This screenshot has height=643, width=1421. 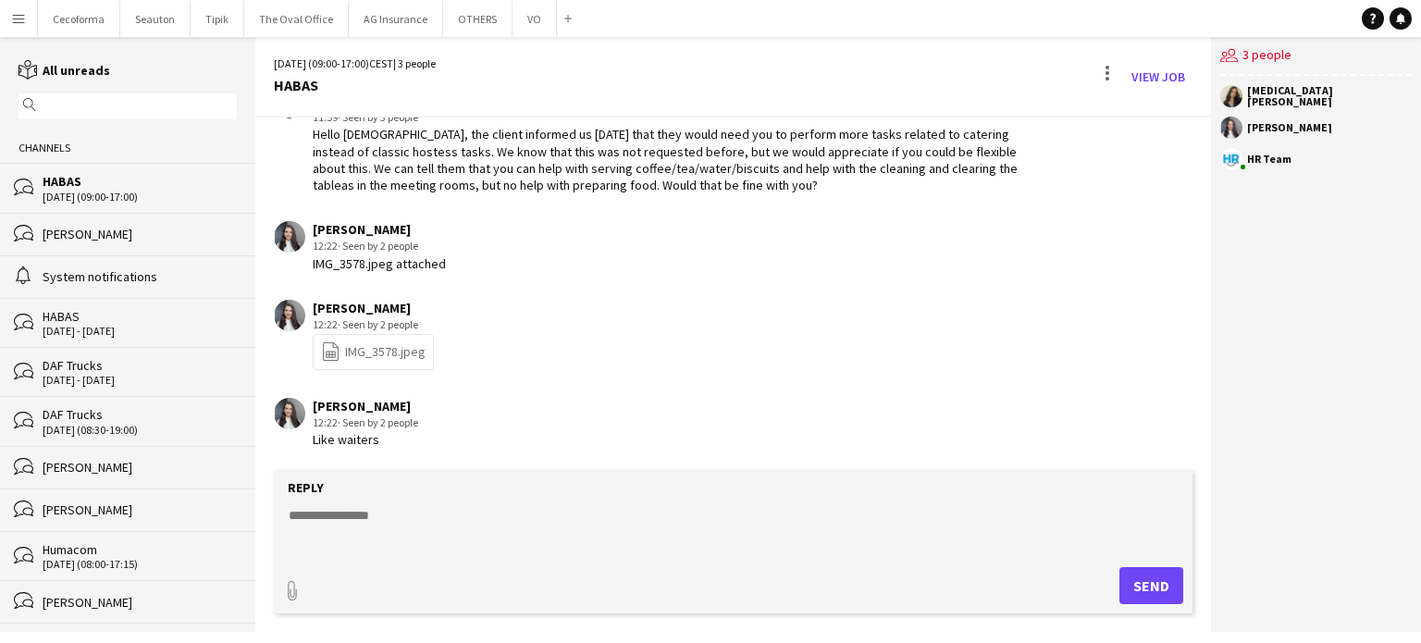 I want to click on div: System notifications, so click(x=140, y=277).